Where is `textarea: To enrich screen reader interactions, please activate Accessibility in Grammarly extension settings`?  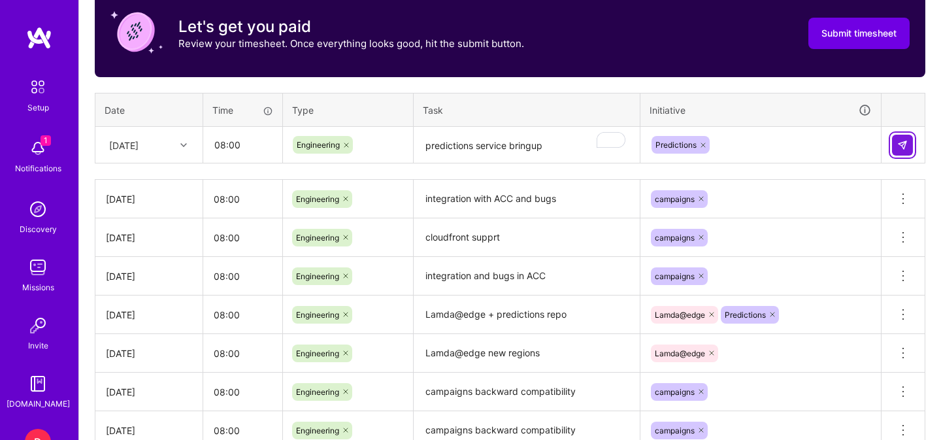
textarea: To enrich screen reader interactions, please activate Accessibility in Grammarly extension settings is located at coordinates (527, 145).